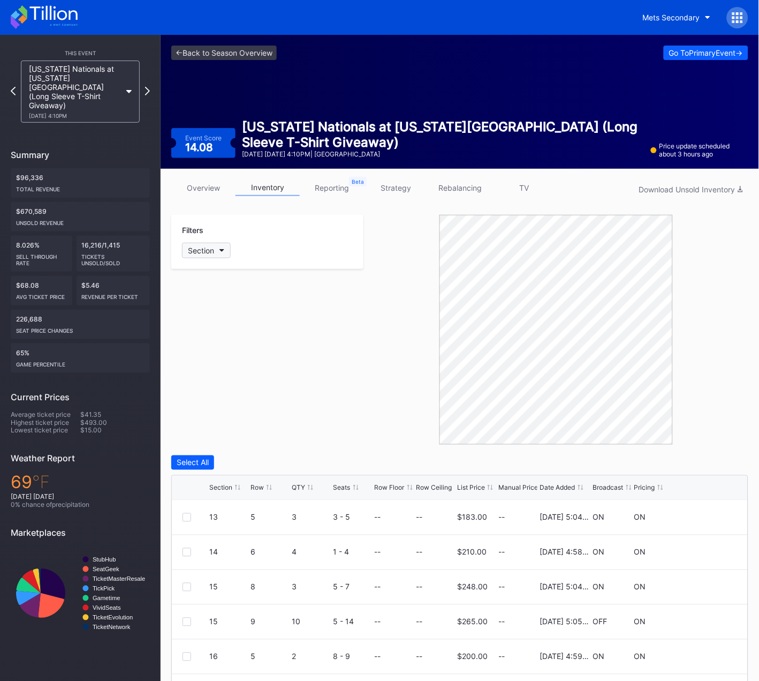  Describe the element at coordinates (257, 487) in the screenshot. I see `div: Row` at that location.